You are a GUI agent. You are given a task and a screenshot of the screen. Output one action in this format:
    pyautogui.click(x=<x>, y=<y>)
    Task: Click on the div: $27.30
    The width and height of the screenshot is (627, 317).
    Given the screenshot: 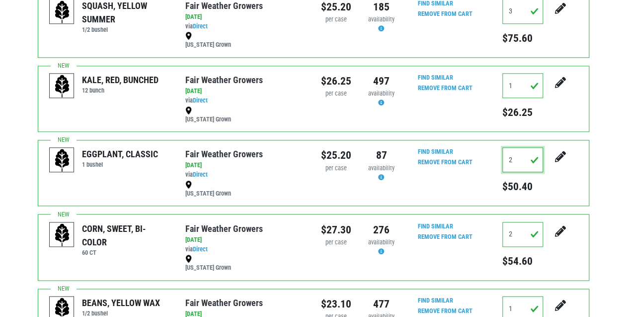 What is the action you would take?
    pyautogui.click(x=336, y=230)
    